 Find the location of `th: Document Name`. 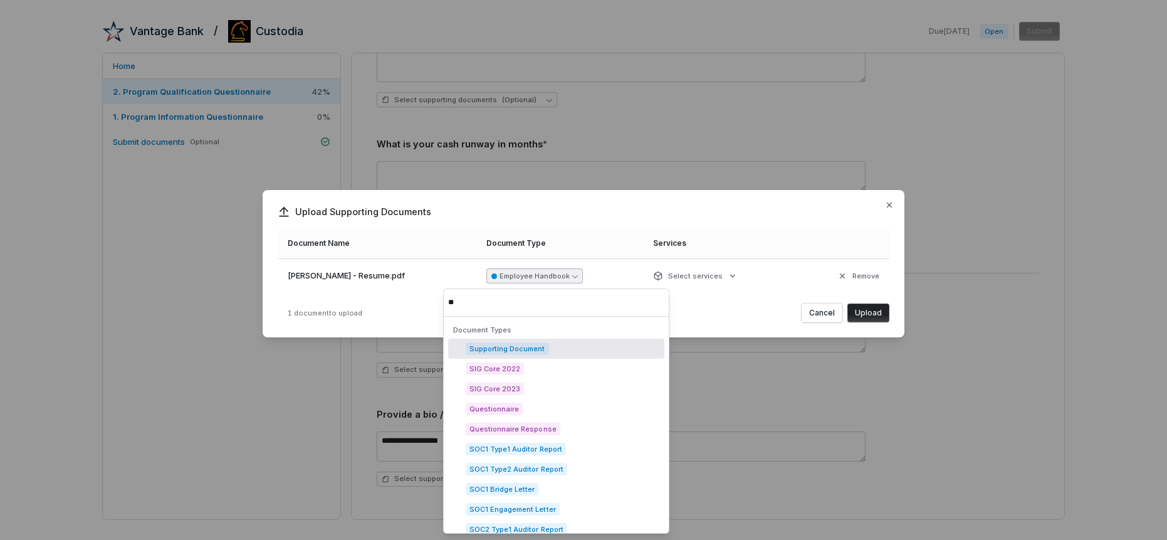

th: Document Name is located at coordinates (378, 243).